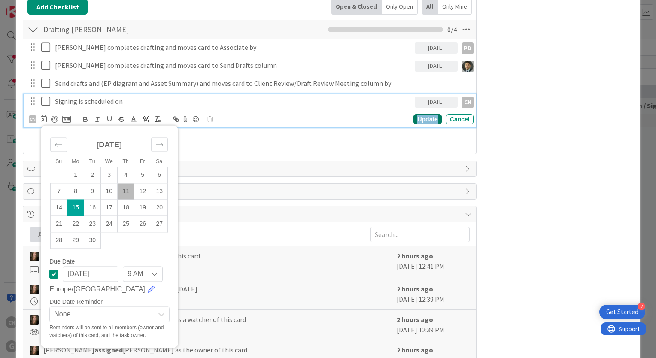 The width and height of the screenshot is (656, 358). Describe the element at coordinates (427, 119) in the screenshot. I see `div: Update` at that location.